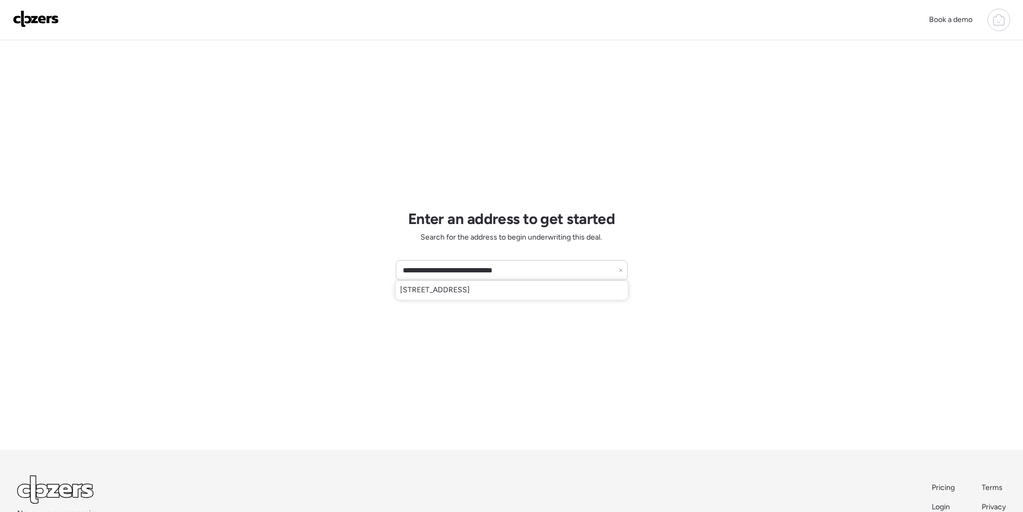 This screenshot has height=512, width=1023. I want to click on img: Logo, so click(36, 19).